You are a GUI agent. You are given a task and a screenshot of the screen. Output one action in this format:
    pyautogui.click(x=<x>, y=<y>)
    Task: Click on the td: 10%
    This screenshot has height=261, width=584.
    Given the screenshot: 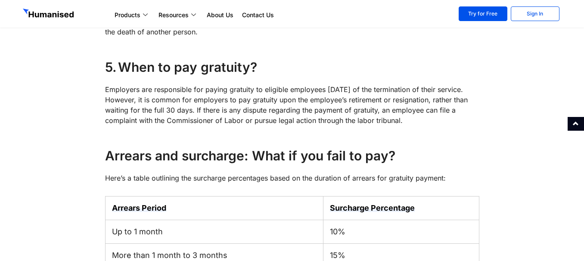 What is the action you would take?
    pyautogui.click(x=401, y=232)
    